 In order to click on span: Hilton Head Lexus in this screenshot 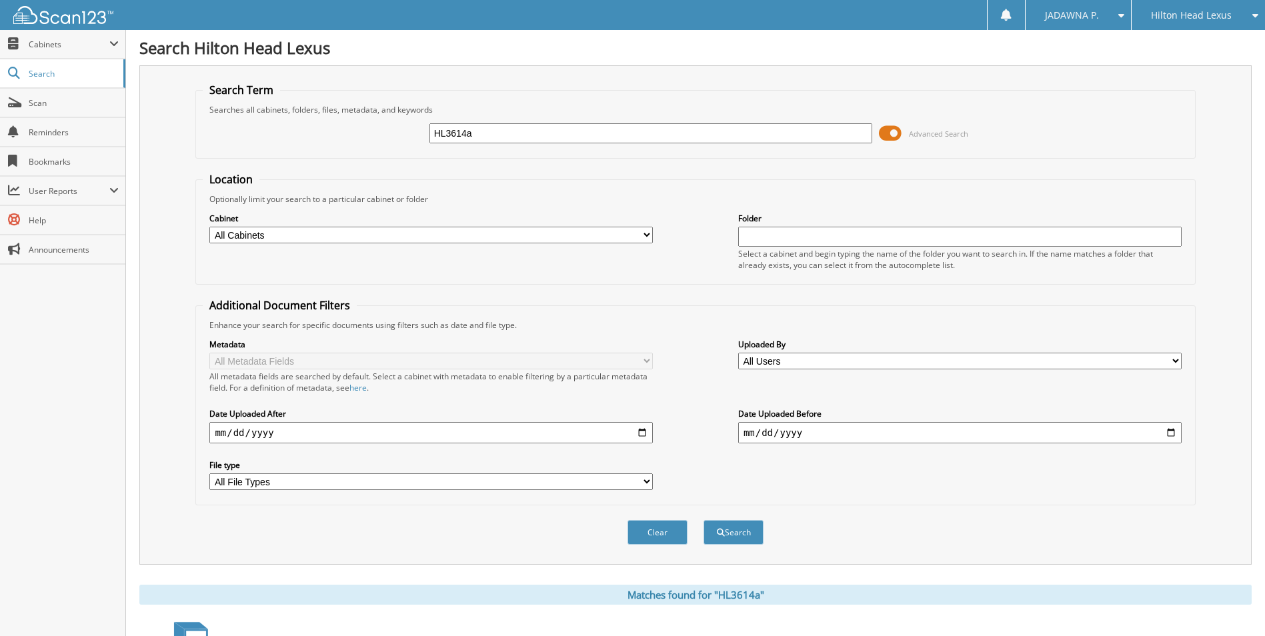, I will do `click(1191, 15)`.